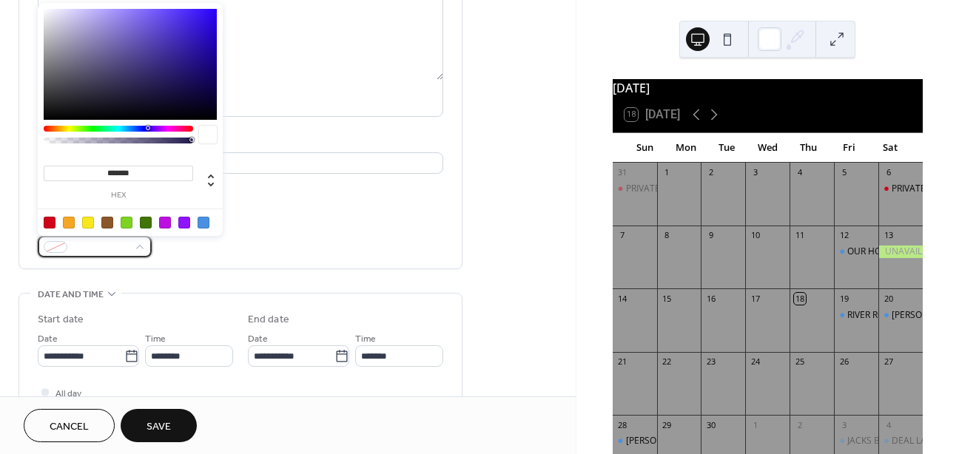  Describe the element at coordinates (888, 235) in the screenshot. I see `div: 13` at that location.